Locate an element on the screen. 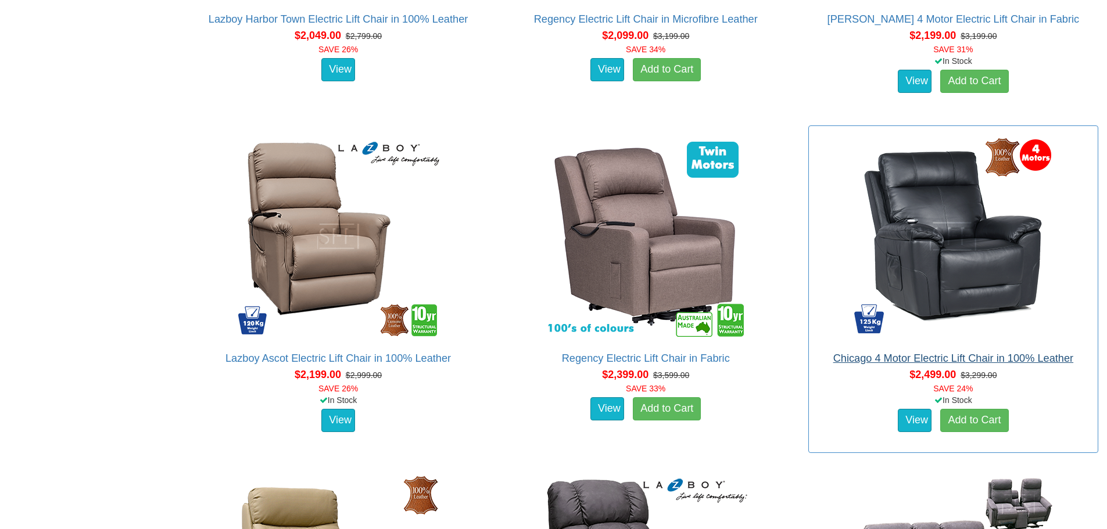 The height and width of the screenshot is (529, 1107). img: Chicago 4 Motor Electric Lift Chair in 100% Leather is located at coordinates (953, 237).